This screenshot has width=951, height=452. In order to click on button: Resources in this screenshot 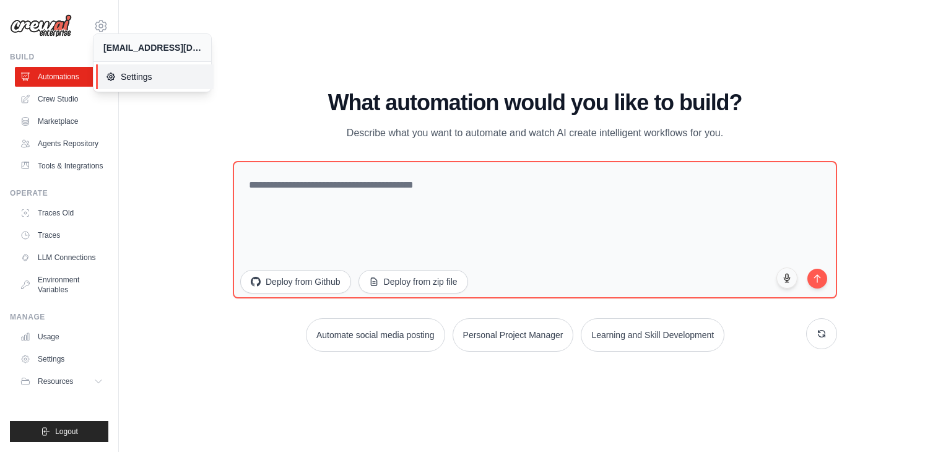, I will do `click(61, 381)`.